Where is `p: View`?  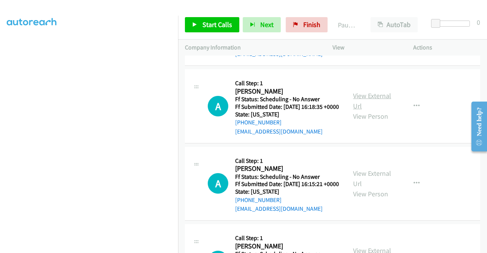
p: View is located at coordinates (366, 48).